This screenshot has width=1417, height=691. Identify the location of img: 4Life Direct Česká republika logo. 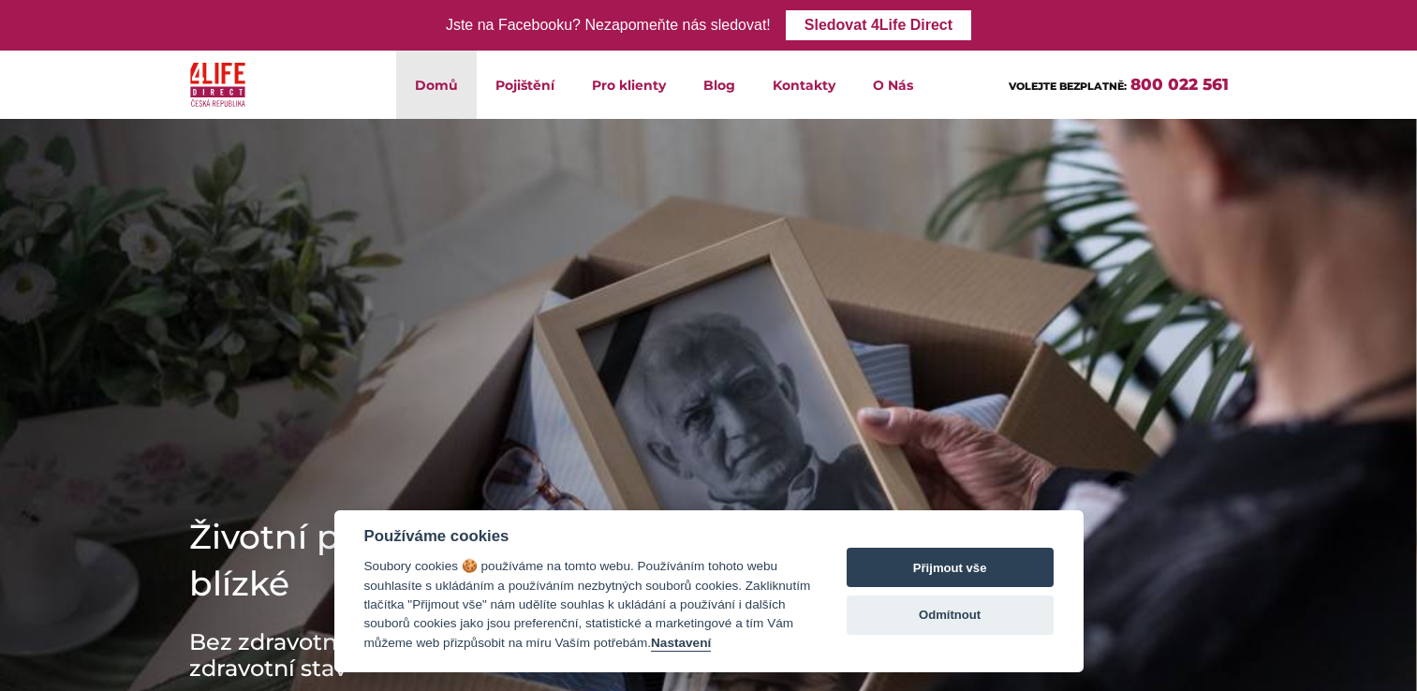
(218, 84).